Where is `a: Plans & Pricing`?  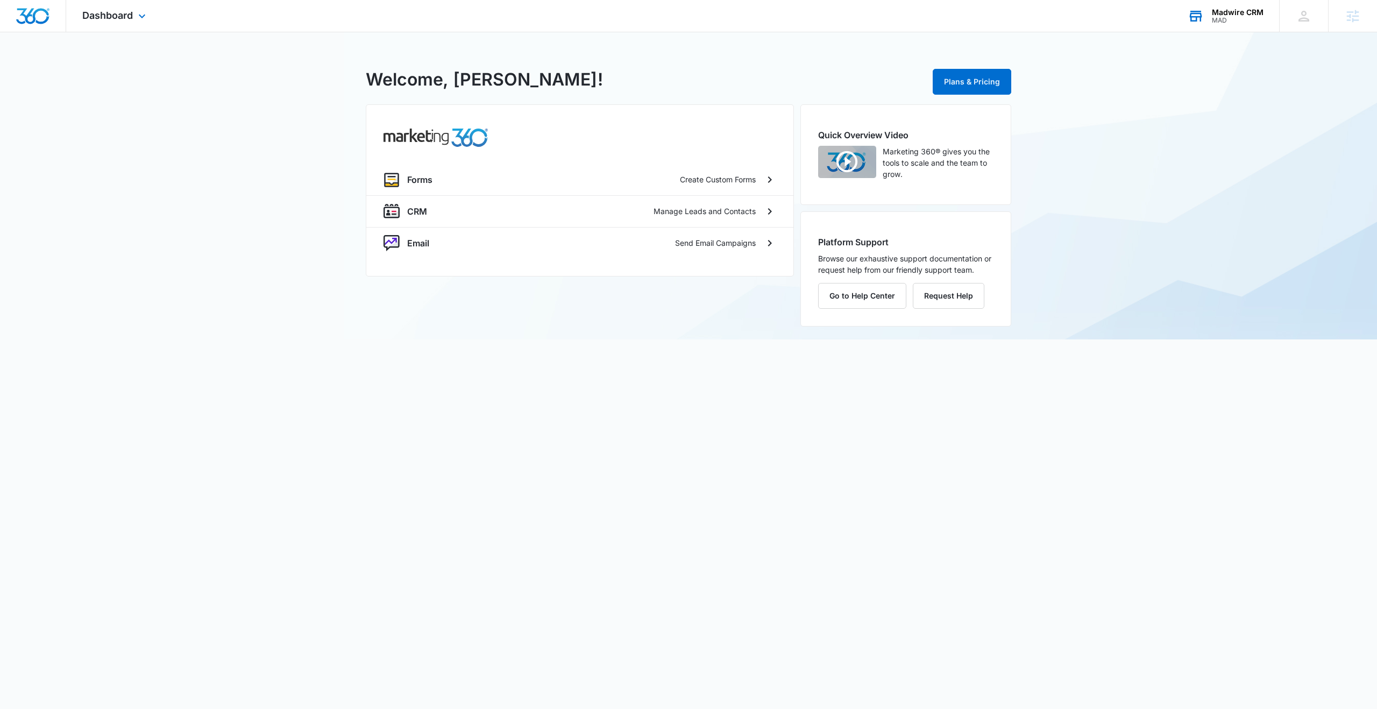 a: Plans & Pricing is located at coordinates (972, 81).